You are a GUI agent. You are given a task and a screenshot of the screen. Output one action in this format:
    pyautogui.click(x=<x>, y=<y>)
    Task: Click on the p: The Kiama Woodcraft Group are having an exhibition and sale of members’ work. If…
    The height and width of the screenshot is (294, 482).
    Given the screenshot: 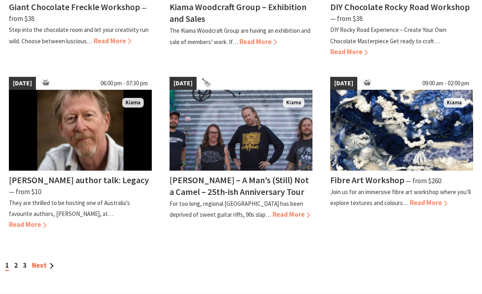 What is the action you would take?
    pyautogui.click(x=240, y=36)
    